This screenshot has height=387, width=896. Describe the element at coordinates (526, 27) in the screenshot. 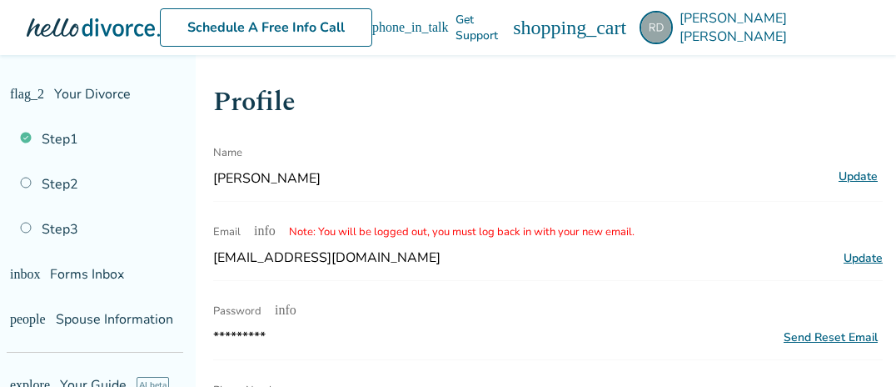

I see `span: Get Support` at that location.